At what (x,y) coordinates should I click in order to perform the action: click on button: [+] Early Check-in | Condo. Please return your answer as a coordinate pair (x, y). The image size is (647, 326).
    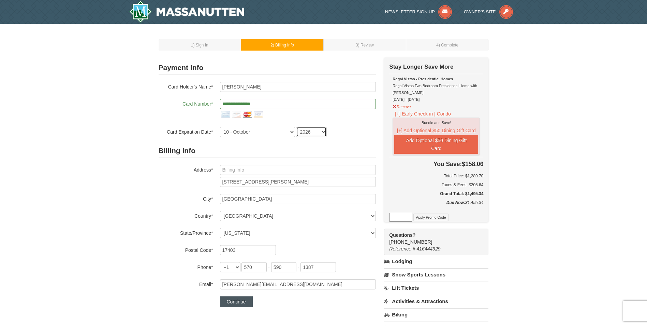
    Looking at the image, I should click on (423, 114).